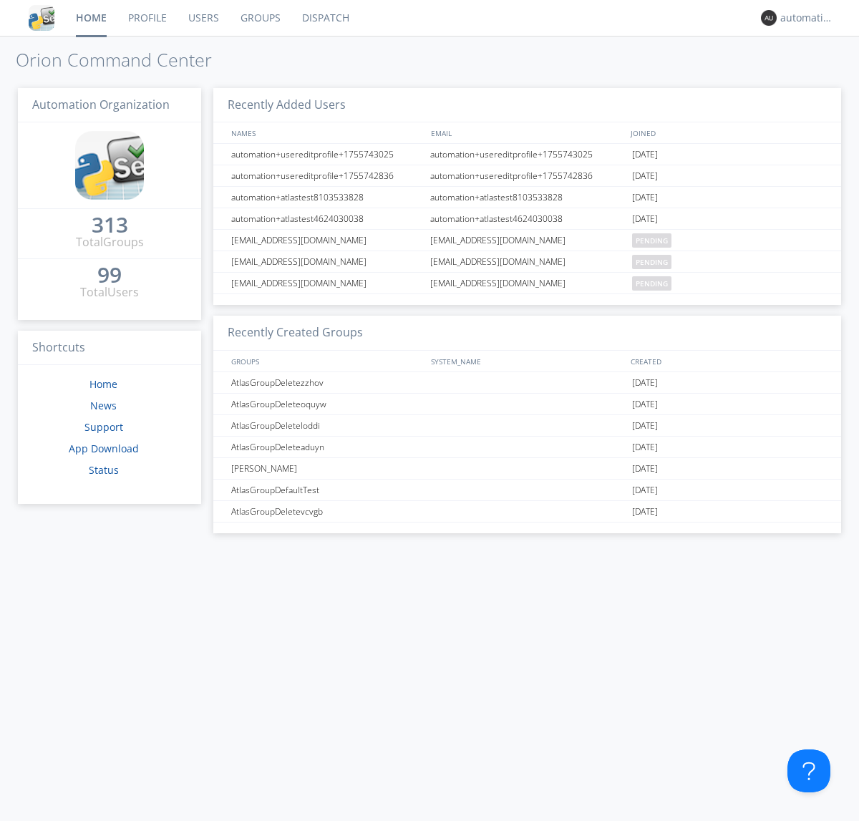 The image size is (859, 821). I want to click on div: AtlasGroupDeleteoquyw, so click(326, 404).